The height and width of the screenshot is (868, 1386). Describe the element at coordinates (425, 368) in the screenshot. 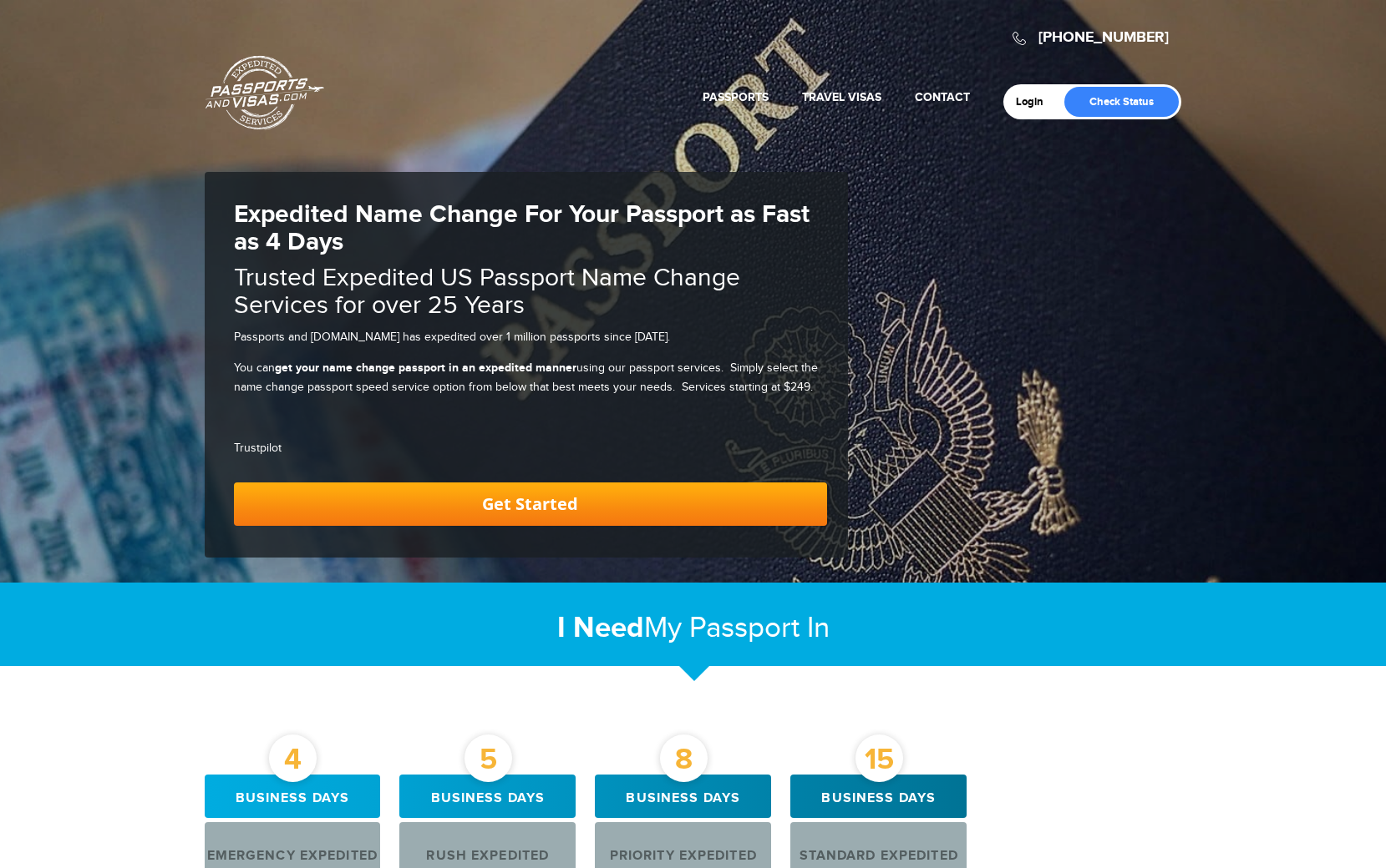

I see `strong: get your name change passport in an expedited manner` at that location.